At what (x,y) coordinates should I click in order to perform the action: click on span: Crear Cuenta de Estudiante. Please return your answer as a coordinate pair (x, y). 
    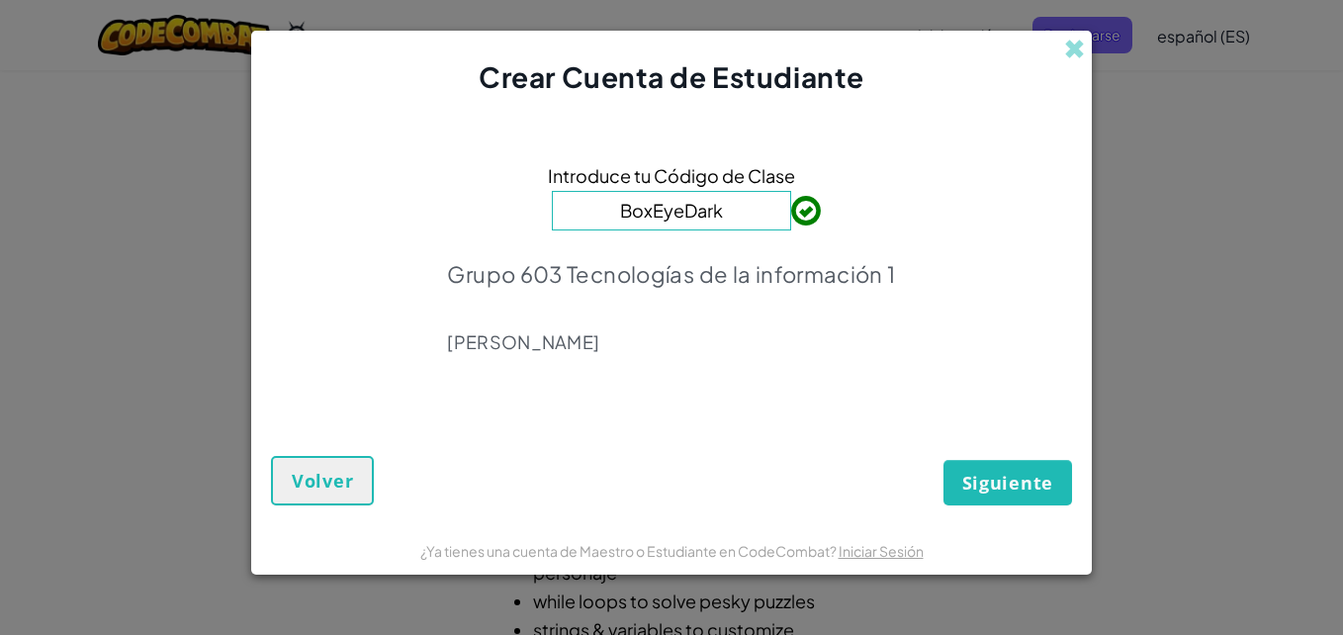
    Looking at the image, I should click on (671, 76).